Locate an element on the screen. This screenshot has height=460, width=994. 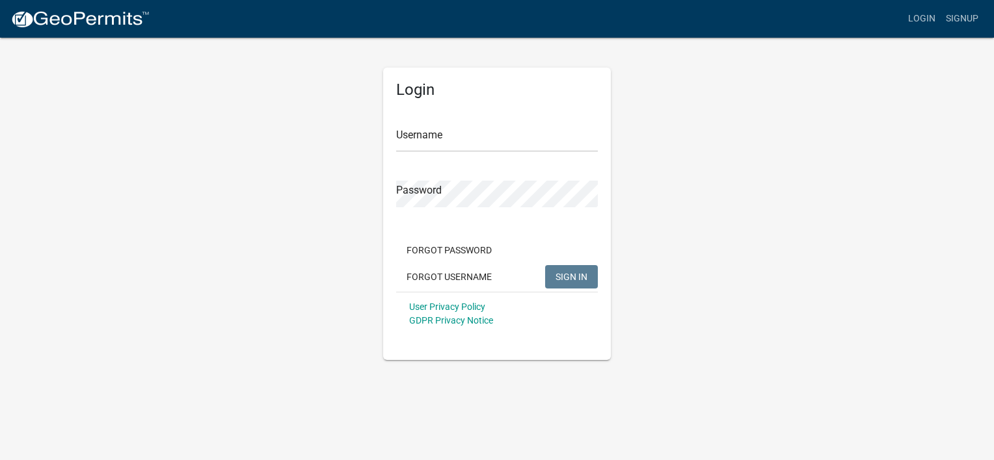
a: GDPR Privacy Notice is located at coordinates (451, 321).